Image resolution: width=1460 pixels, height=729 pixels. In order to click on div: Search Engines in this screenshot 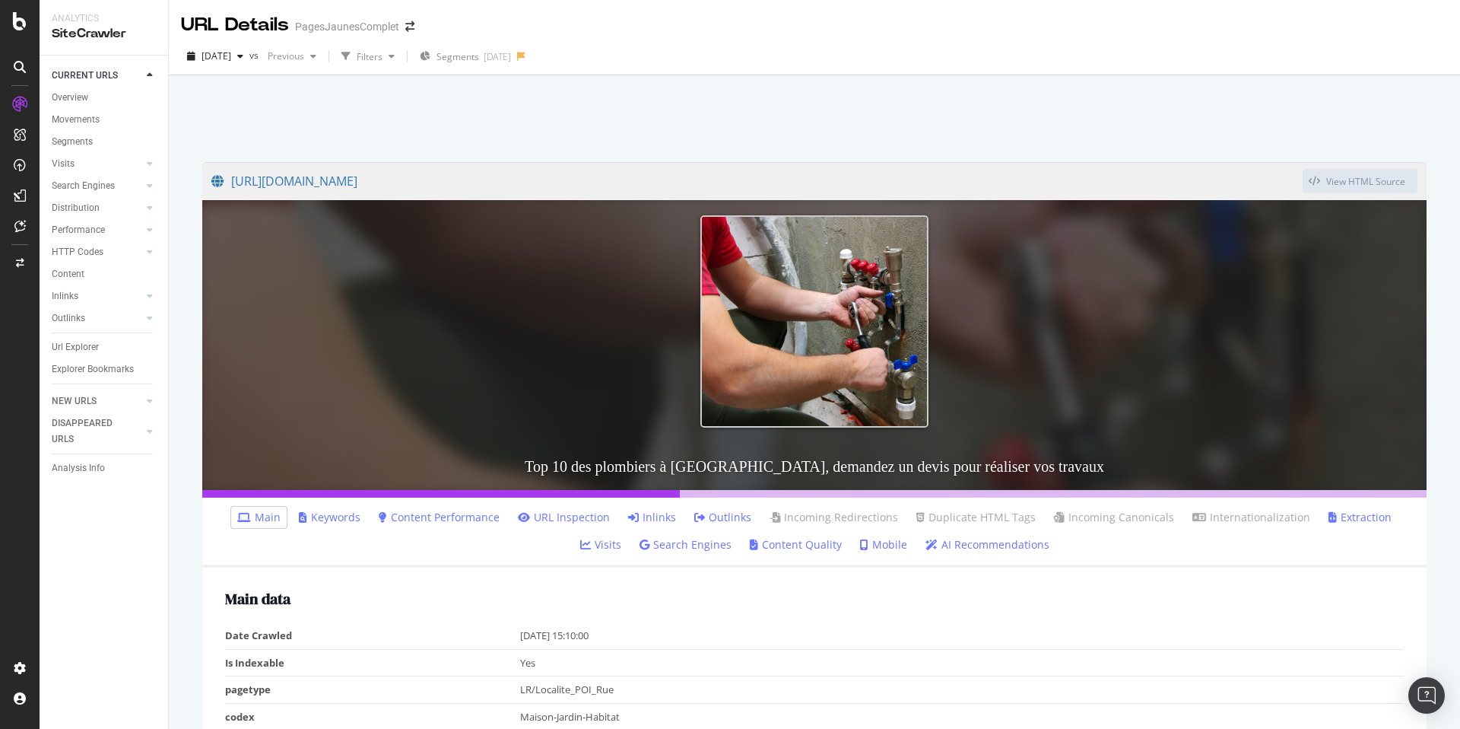, I will do `click(83, 186)`.